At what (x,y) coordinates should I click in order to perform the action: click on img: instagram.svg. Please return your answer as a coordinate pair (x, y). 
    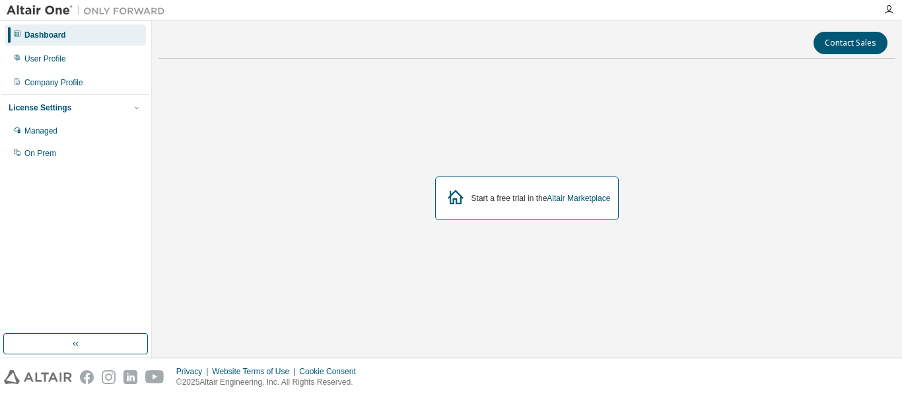
    Looking at the image, I should click on (108, 376).